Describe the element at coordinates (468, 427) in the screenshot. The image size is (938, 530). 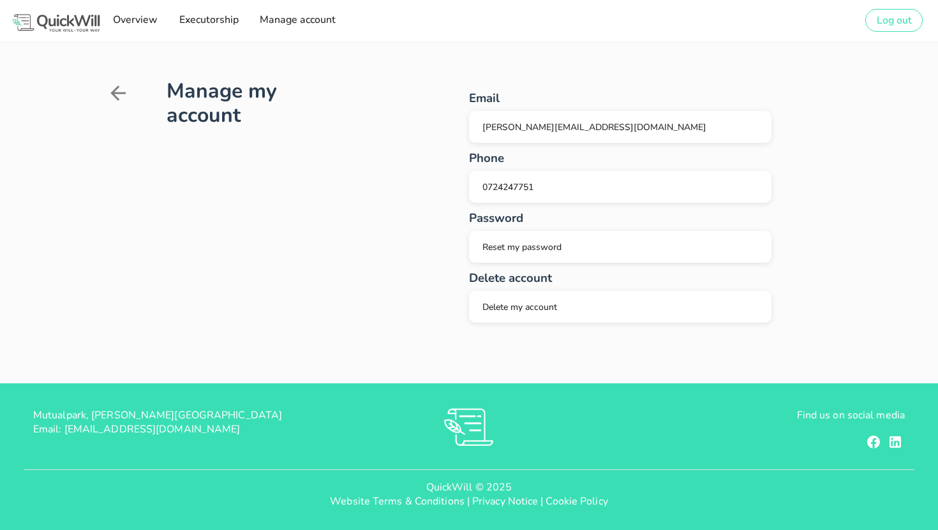
I see `img: RVs0sauIwKhMoGR03FLGkjXSOVwkZRnQsltkF0QxpTsornXsmh1o7vbL94pqF3d8sZvAAAAAElFTkSuQmCC` at that location.